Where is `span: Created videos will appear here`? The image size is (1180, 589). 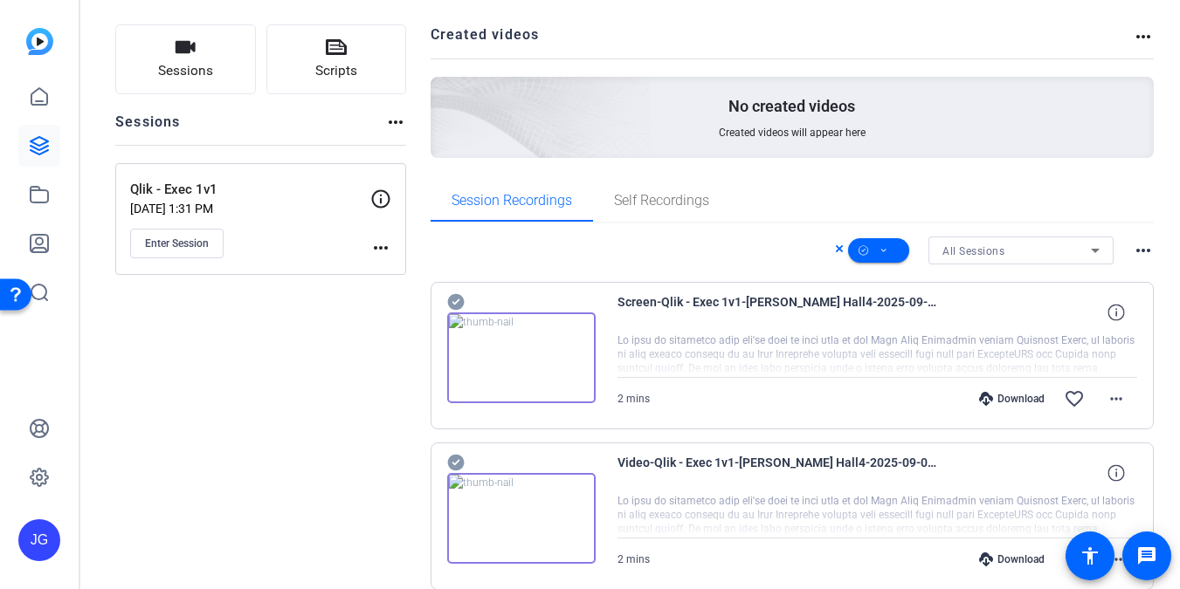 span: Created videos will appear here is located at coordinates (792, 133).